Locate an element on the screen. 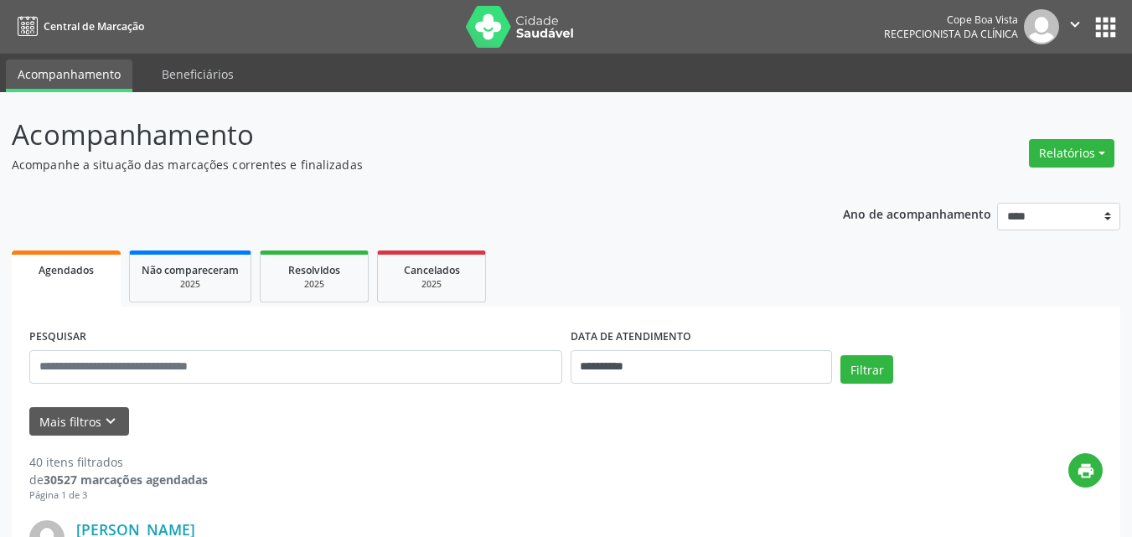 This screenshot has width=1132, height=537. div: Cope Boa Vista is located at coordinates (951, 19).